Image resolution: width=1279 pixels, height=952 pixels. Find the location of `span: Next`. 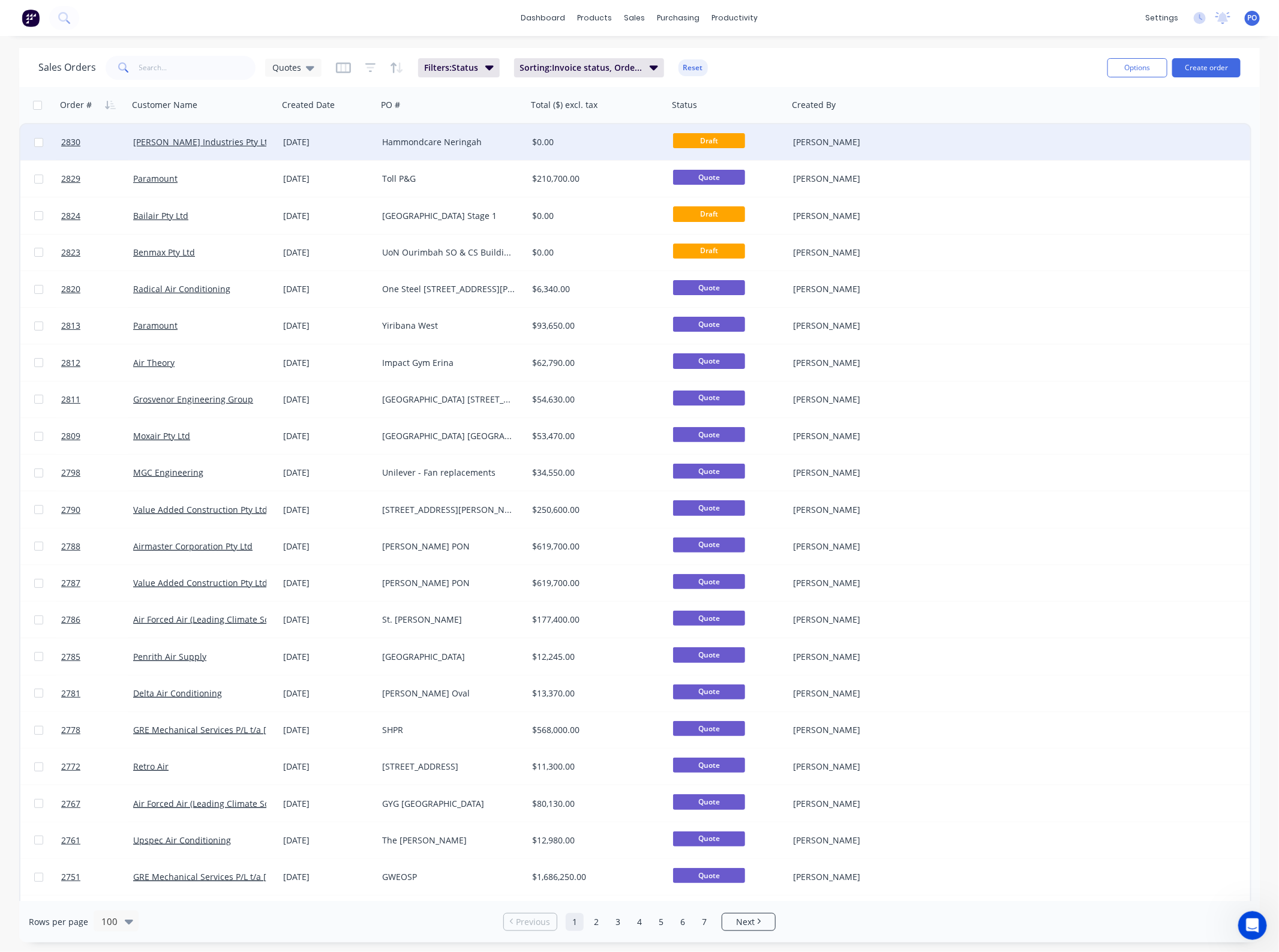

span: Next is located at coordinates (745, 922).